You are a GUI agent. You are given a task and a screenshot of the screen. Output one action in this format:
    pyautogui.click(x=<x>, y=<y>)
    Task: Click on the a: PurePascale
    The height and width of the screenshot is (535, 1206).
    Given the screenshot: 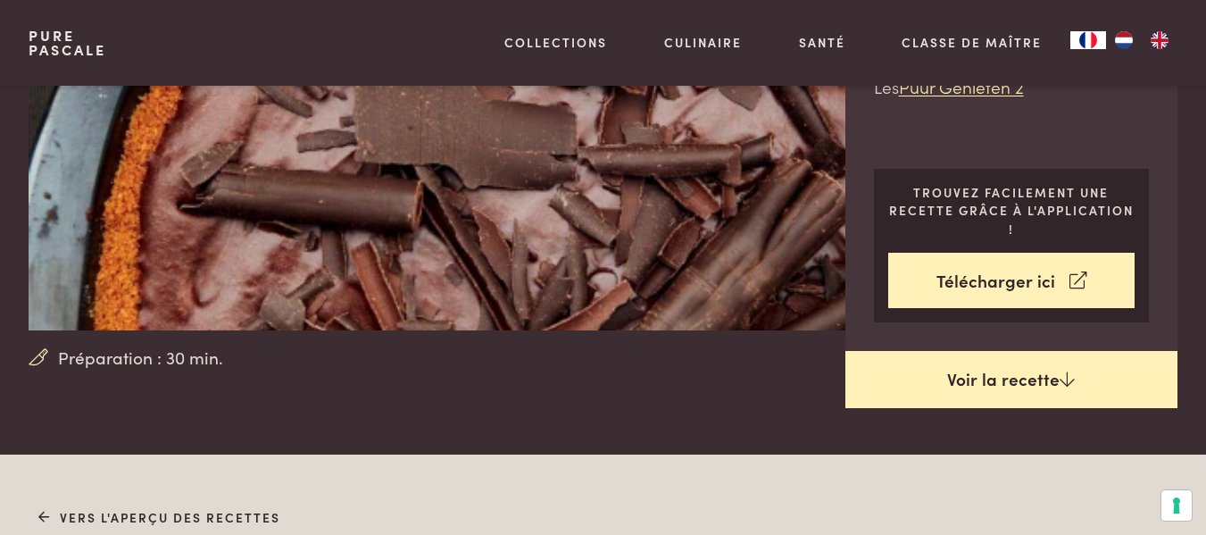 What is the action you would take?
    pyautogui.click(x=67, y=43)
    